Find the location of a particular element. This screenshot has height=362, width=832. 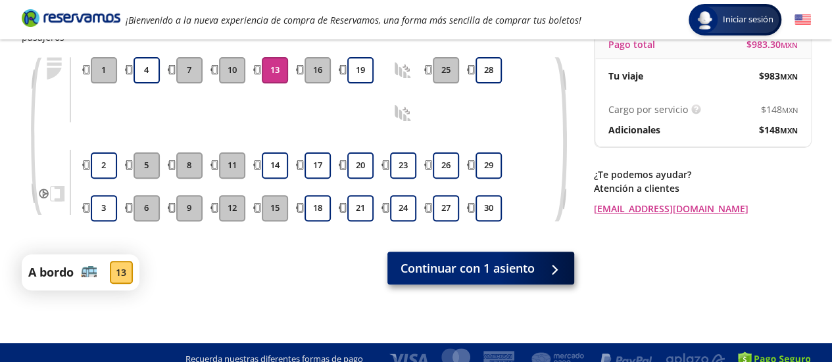

button: 11 is located at coordinates (232, 166).